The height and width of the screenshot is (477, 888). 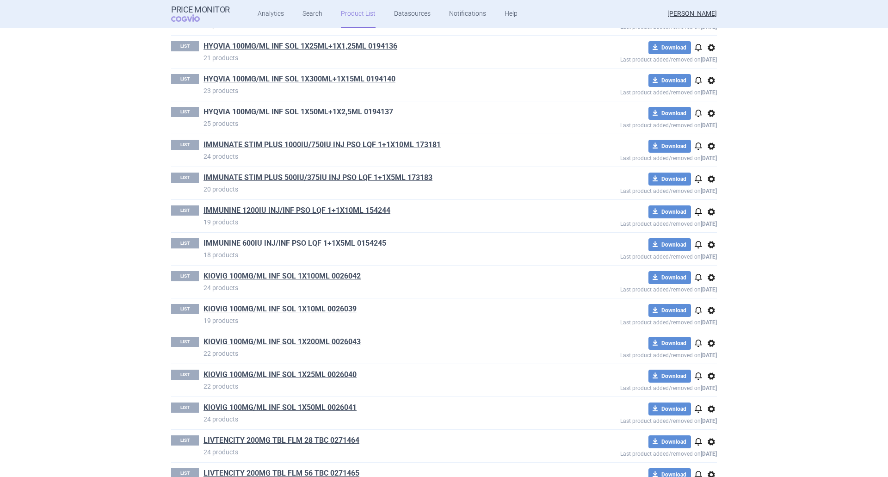 What do you see at coordinates (378, 244) in the screenshot?
I see `h1: IMMUNINE 600IU INJ/INF PSO LQF 1+1X5ML 0154245` at bounding box center [378, 244].